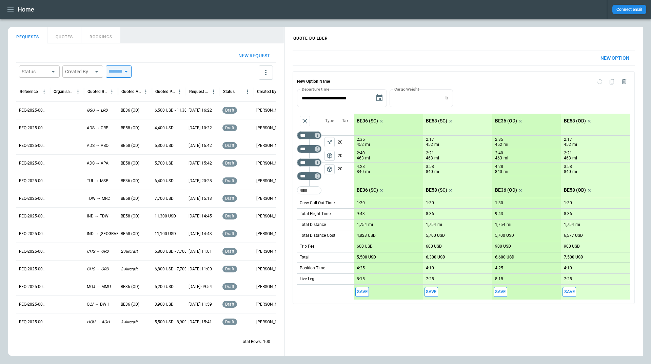  Describe the element at coordinates (573, 235) in the screenshot. I see `p: 6,577 USD` at that location.